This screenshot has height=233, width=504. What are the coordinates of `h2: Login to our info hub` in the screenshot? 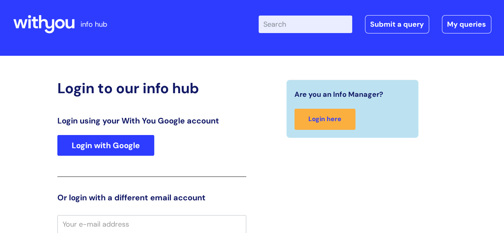 It's located at (152, 88).